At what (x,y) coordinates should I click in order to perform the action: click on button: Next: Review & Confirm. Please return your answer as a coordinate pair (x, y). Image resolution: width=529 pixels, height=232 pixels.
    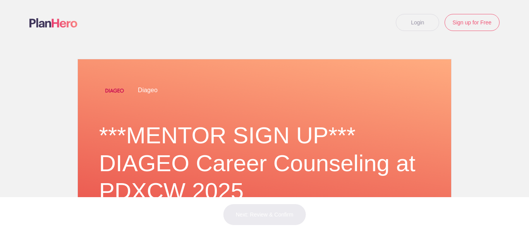
    Looking at the image, I should click on (264, 215).